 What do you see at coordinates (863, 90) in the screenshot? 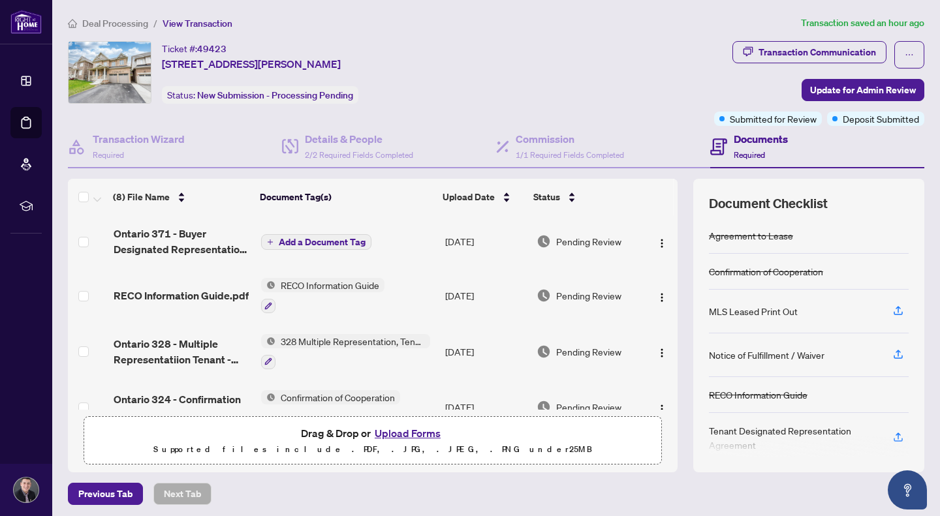
I see `span: Update for Admin Review` at bounding box center [863, 90].